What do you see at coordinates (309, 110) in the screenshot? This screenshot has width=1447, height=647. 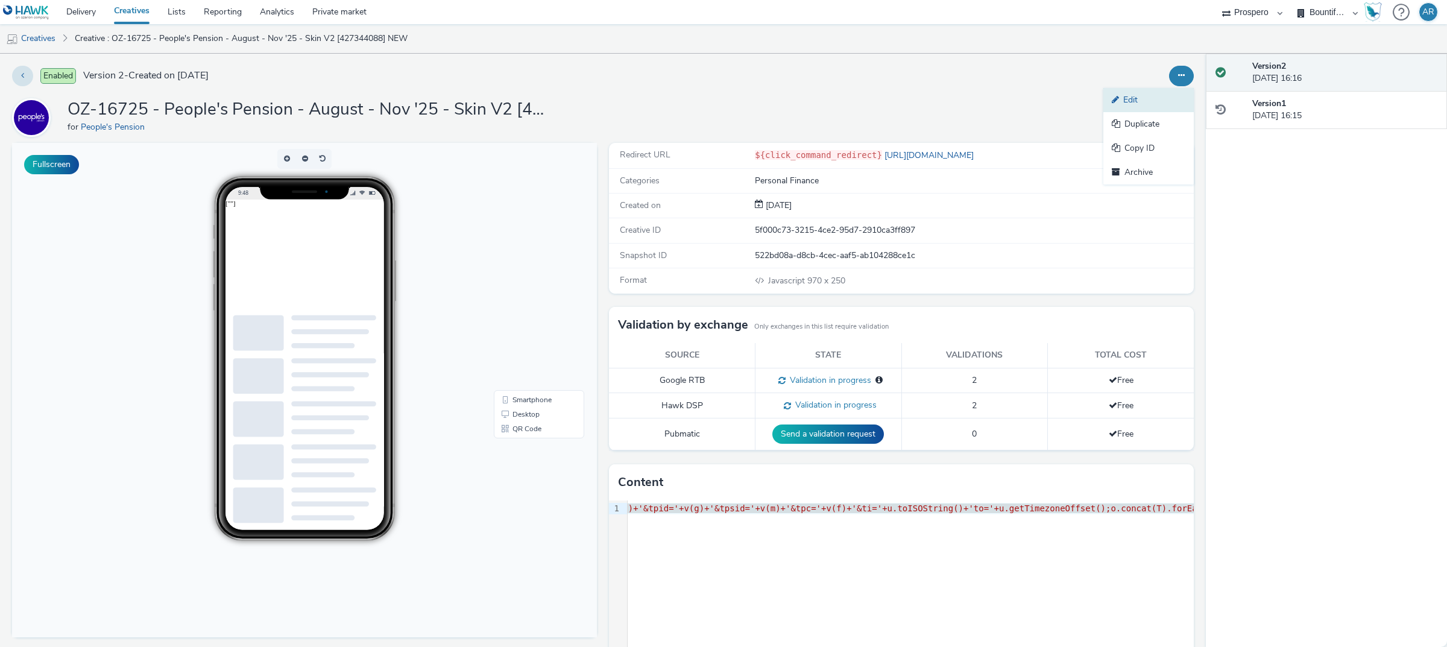 I see `h1: OZ-16725 - People's Pension - August - Nov '25 - Skin V2 [427344088] NEW` at bounding box center [309, 110].